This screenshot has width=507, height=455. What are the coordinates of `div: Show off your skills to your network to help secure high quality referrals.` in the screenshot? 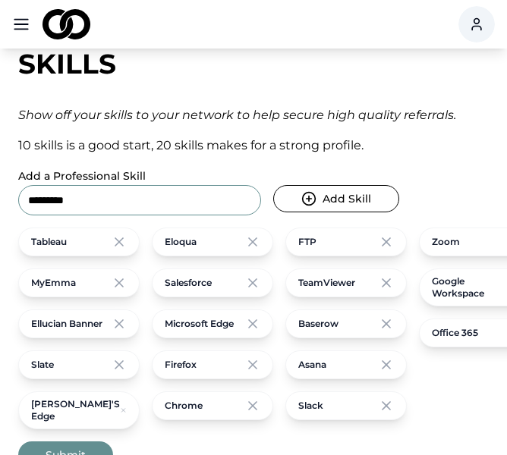 It's located at (253, 115).